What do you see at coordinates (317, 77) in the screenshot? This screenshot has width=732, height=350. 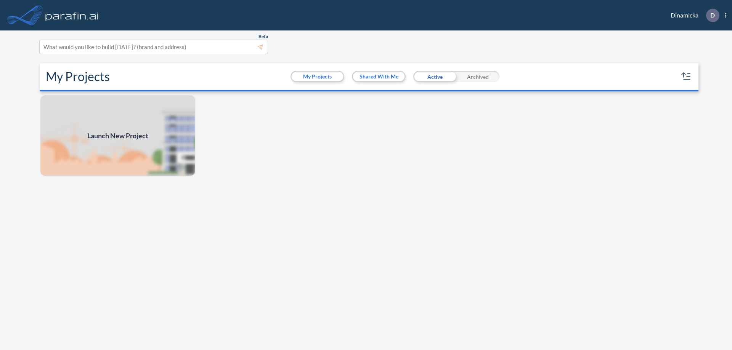 I see `button: My Projects` at bounding box center [317, 77].